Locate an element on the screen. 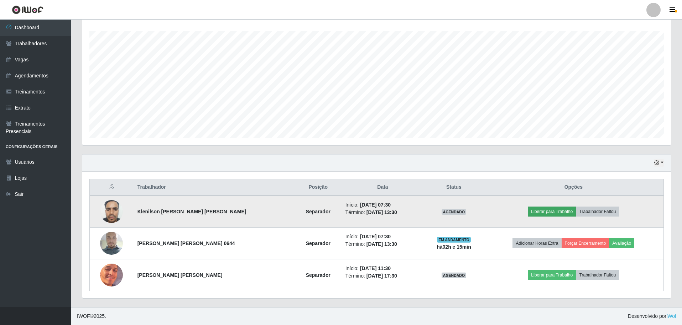 The width and height of the screenshot is (682, 325). strong: há 02 h e 15 min is located at coordinates (454, 247).